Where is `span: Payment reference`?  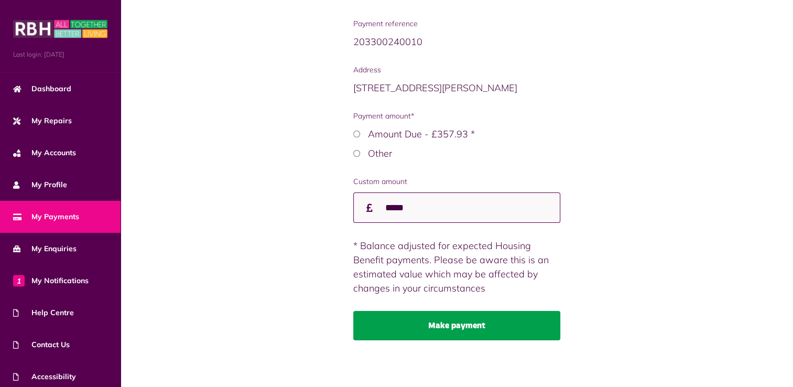 span: Payment reference is located at coordinates (456, 24).